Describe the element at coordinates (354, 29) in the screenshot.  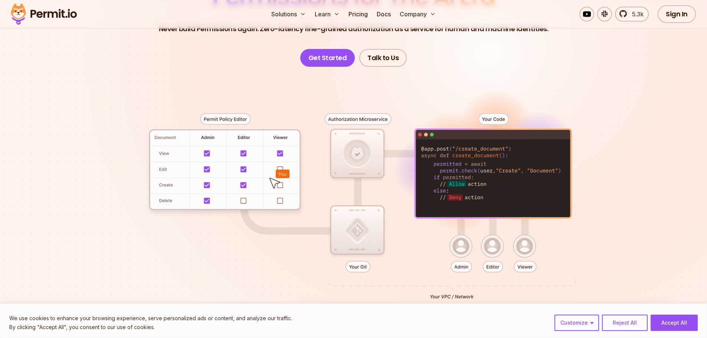
I see `p: Never build Permissions again. Zero-latency fine-grained authorization as a service for human and...` at that location.